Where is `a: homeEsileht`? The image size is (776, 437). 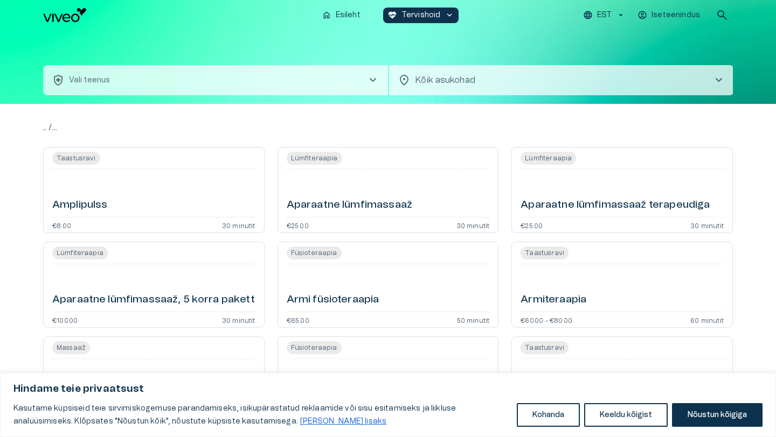
a: homeEsileht is located at coordinates (342, 15).